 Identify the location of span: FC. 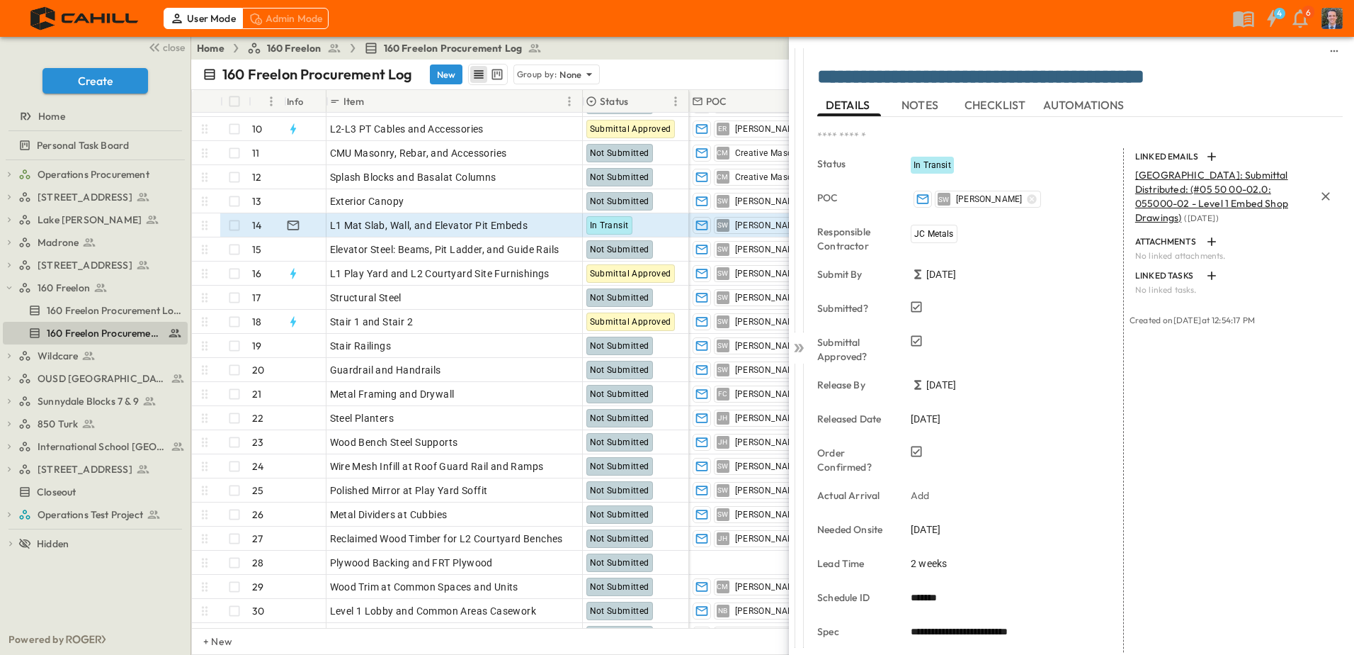
(723, 393).